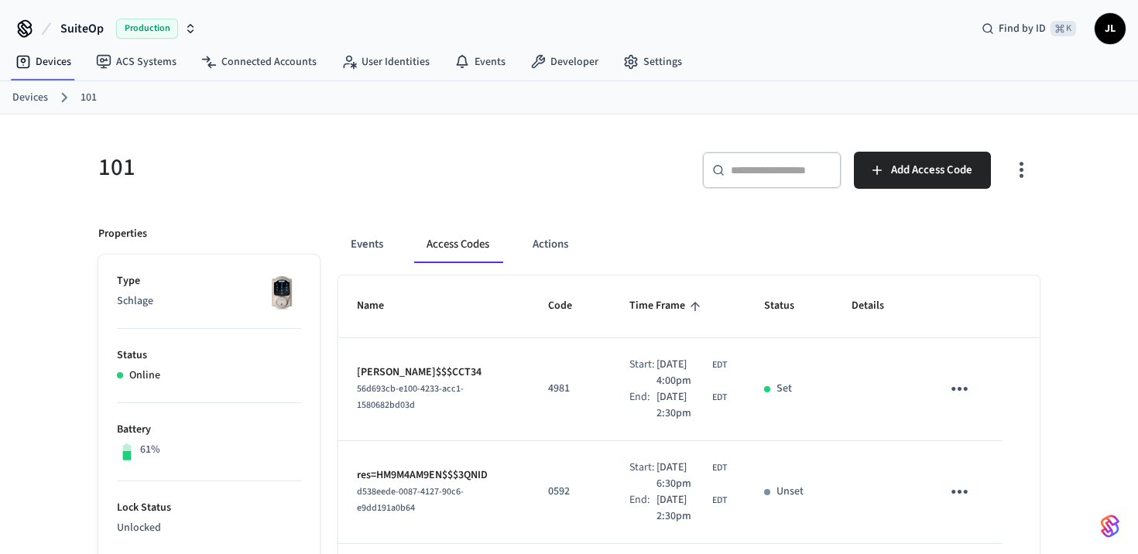 This screenshot has height=554, width=1138. Describe the element at coordinates (82, 29) in the screenshot. I see `span: SuiteOp` at that location.